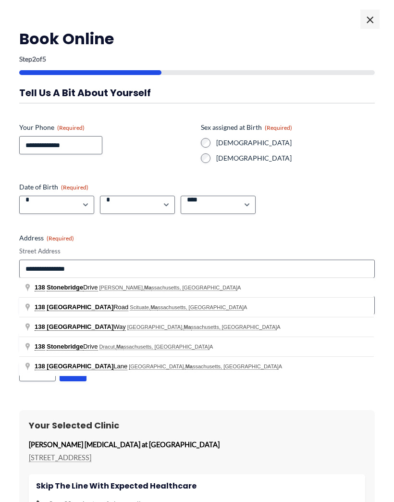 This screenshot has height=502, width=394. Describe the element at coordinates (47, 238) in the screenshot. I see `legend: Address` at that location.